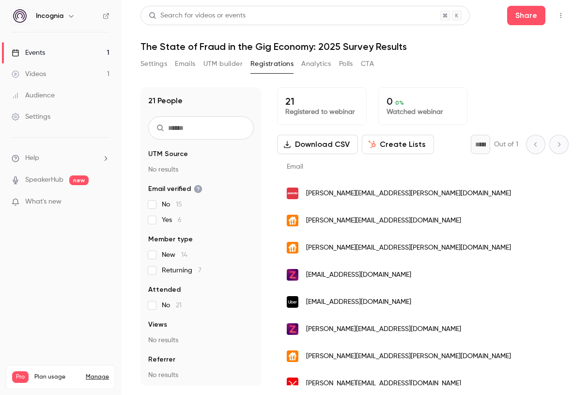 This screenshot has height=395, width=588. What do you see at coordinates (423, 101) in the screenshot?
I see `p: 0` at bounding box center [423, 101].